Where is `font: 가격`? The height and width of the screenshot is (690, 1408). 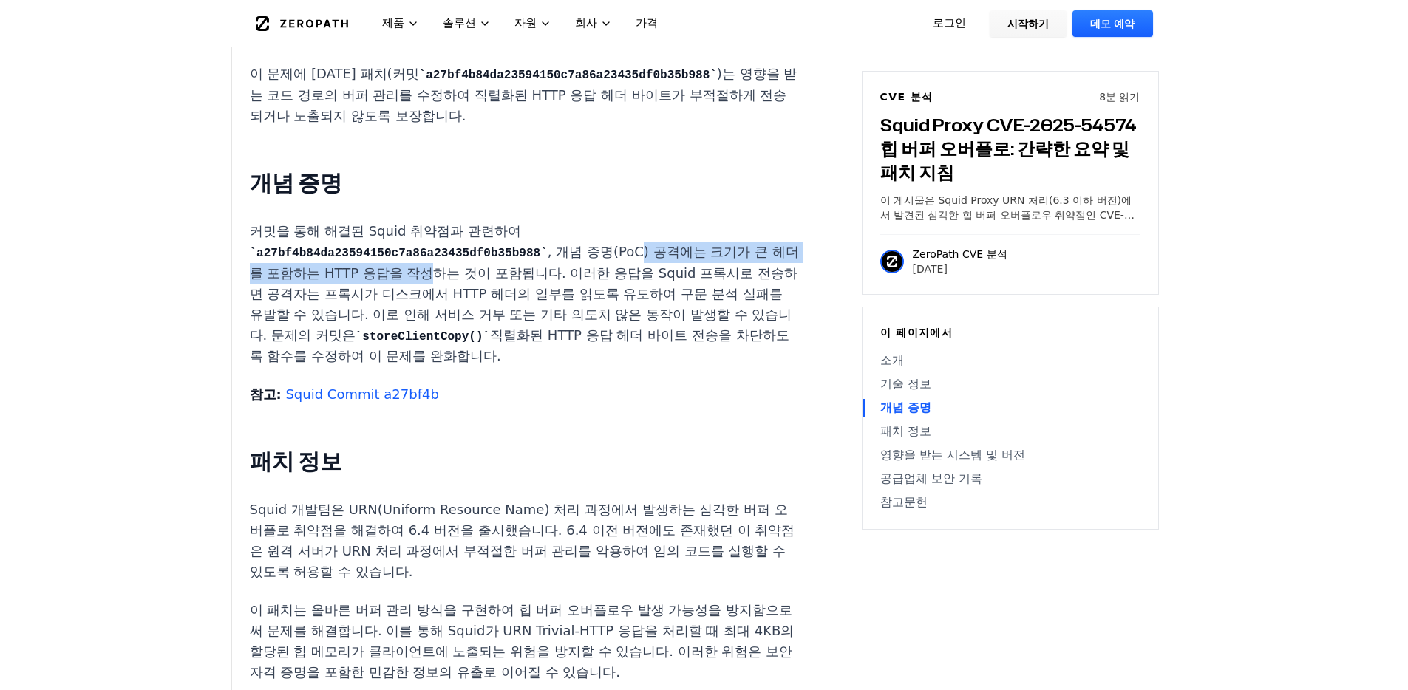
font: 가격 is located at coordinates (647, 23).